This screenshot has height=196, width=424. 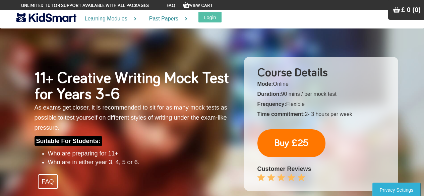 I want to click on a: View Cart, so click(x=198, y=6).